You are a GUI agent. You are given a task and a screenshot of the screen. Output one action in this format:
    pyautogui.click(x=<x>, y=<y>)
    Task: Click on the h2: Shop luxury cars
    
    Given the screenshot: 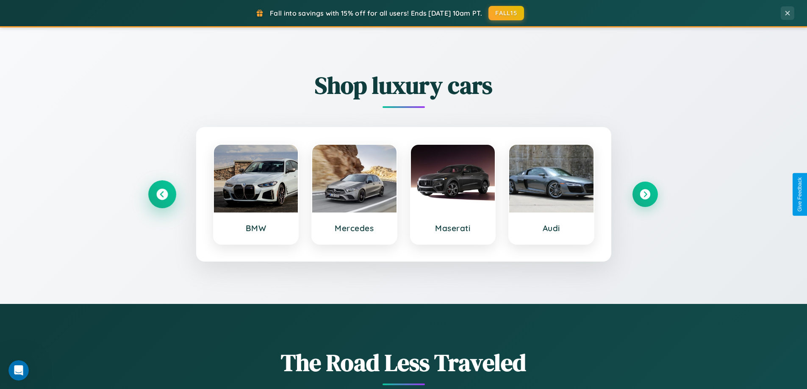 What is the action you would take?
    pyautogui.click(x=404, y=85)
    